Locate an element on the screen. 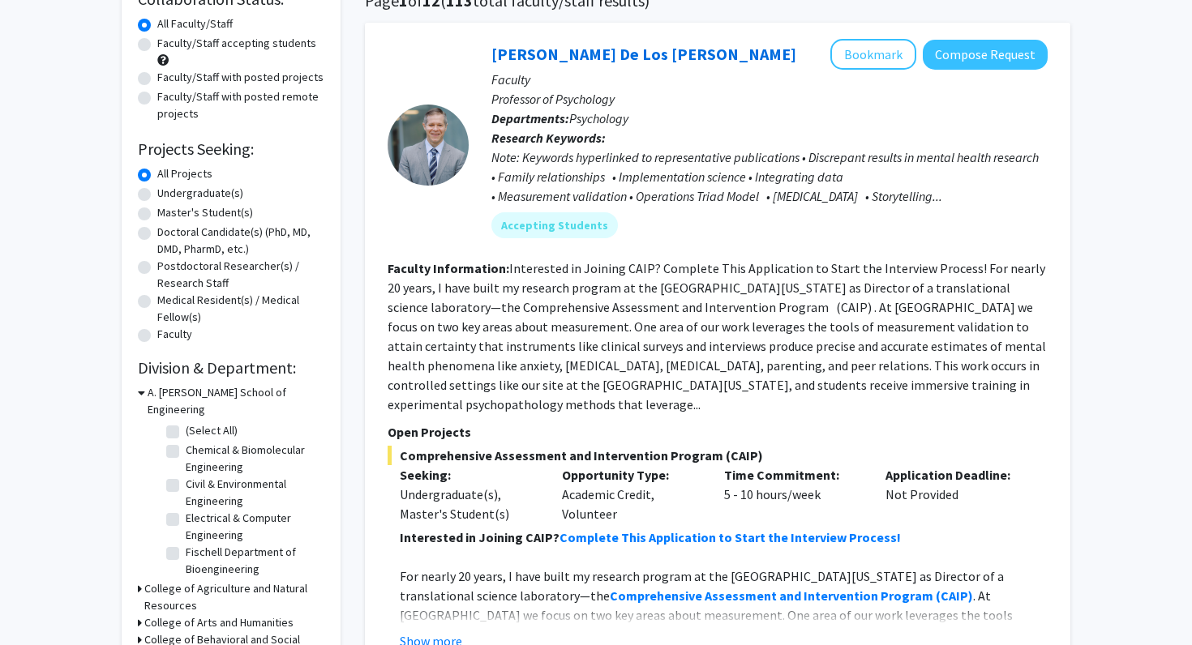  label: Civil & Environmental Engineering is located at coordinates (253, 493).